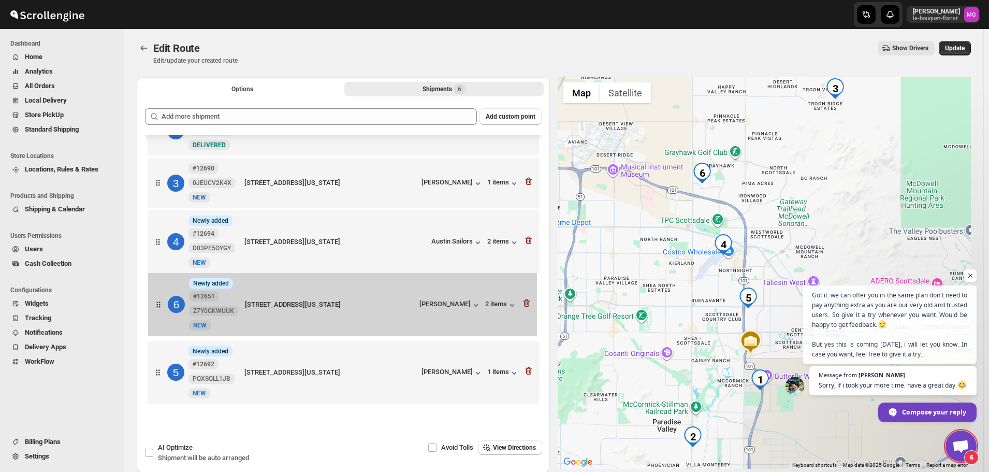 This screenshot has height=472, width=989. I want to click on span: Update, so click(955, 48).